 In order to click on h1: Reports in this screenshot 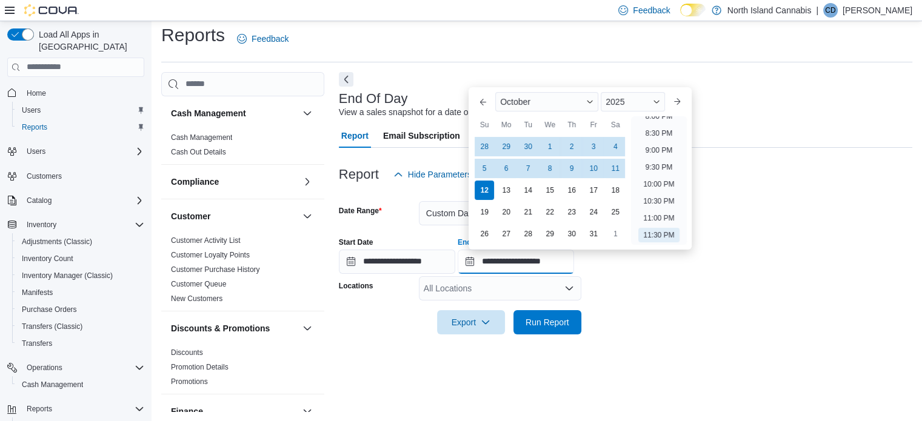, I will do `click(193, 35)`.